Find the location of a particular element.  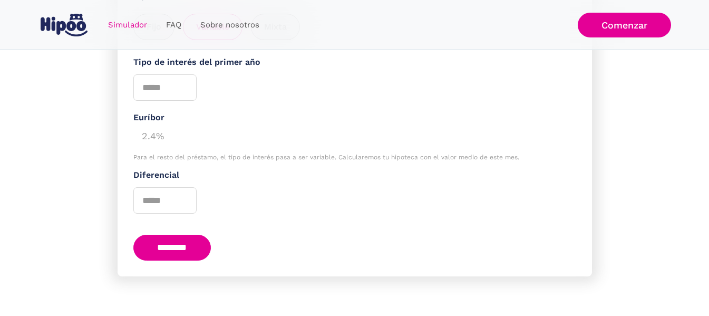

a: Comenzar is located at coordinates (624, 25).